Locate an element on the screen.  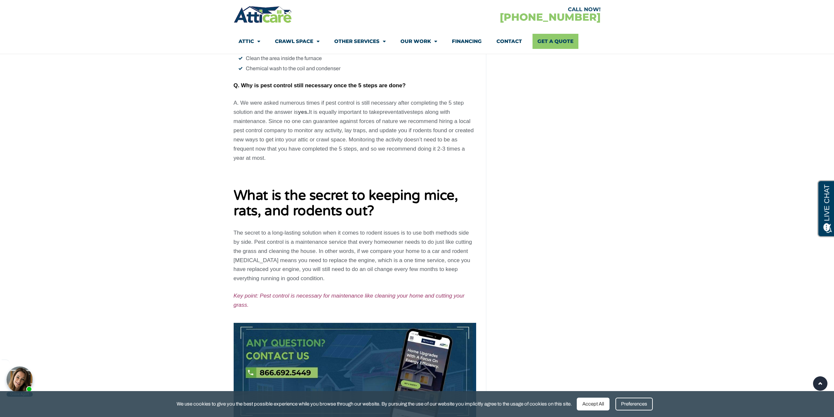
span: preventative is located at coordinates (395, 112).